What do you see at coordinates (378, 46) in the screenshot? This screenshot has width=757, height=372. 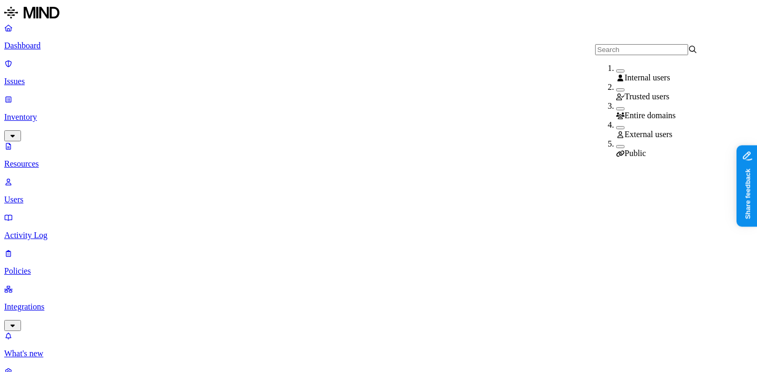 I see `p: Dashboard` at bounding box center [378, 46].